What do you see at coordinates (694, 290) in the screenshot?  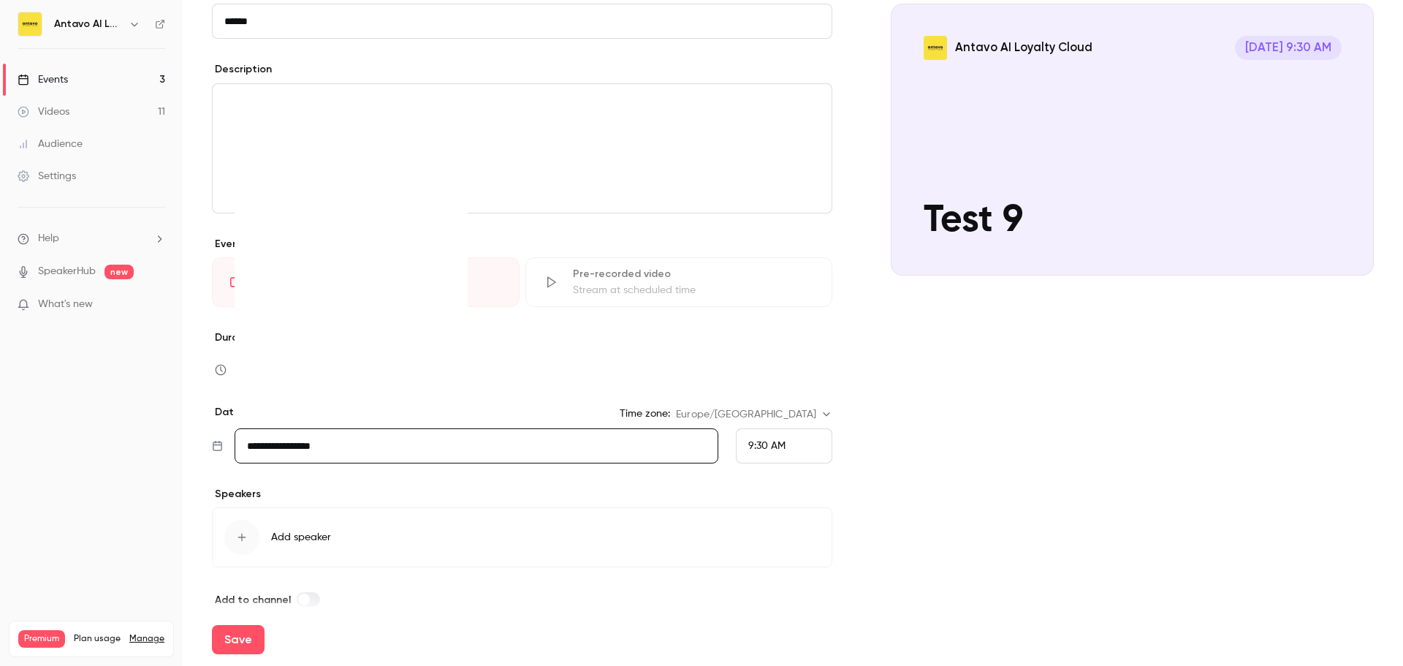 I see `div: Stream at scheduled time` at bounding box center [694, 290].